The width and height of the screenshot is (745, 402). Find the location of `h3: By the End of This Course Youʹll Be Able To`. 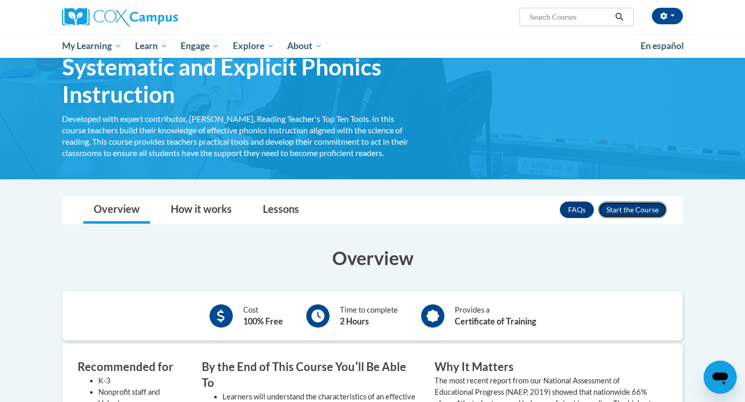

h3: By the End of This Course Youʹll Be Able To is located at coordinates (310, 376).